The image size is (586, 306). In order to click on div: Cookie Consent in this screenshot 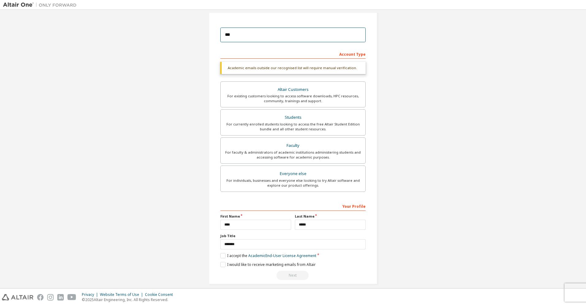, I will do `click(160, 295)`.